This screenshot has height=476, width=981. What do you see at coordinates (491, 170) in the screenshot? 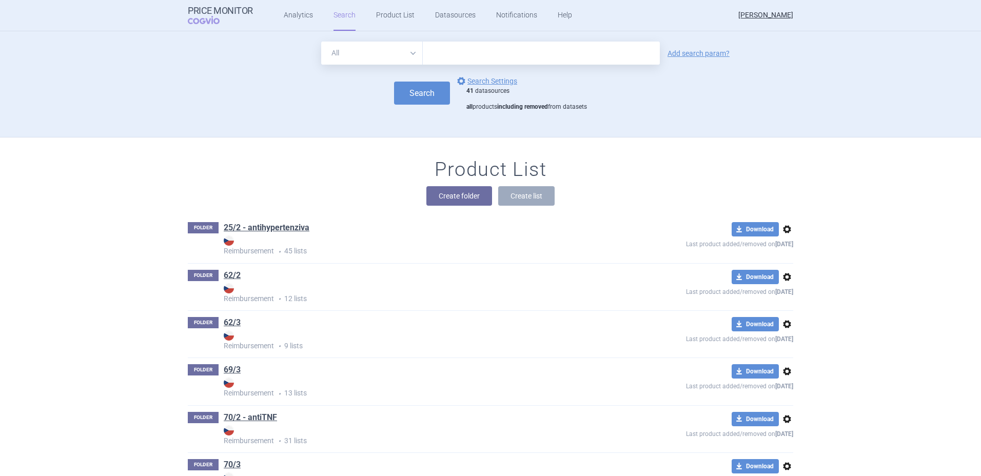
I see `h1: Product List` at bounding box center [491, 170].